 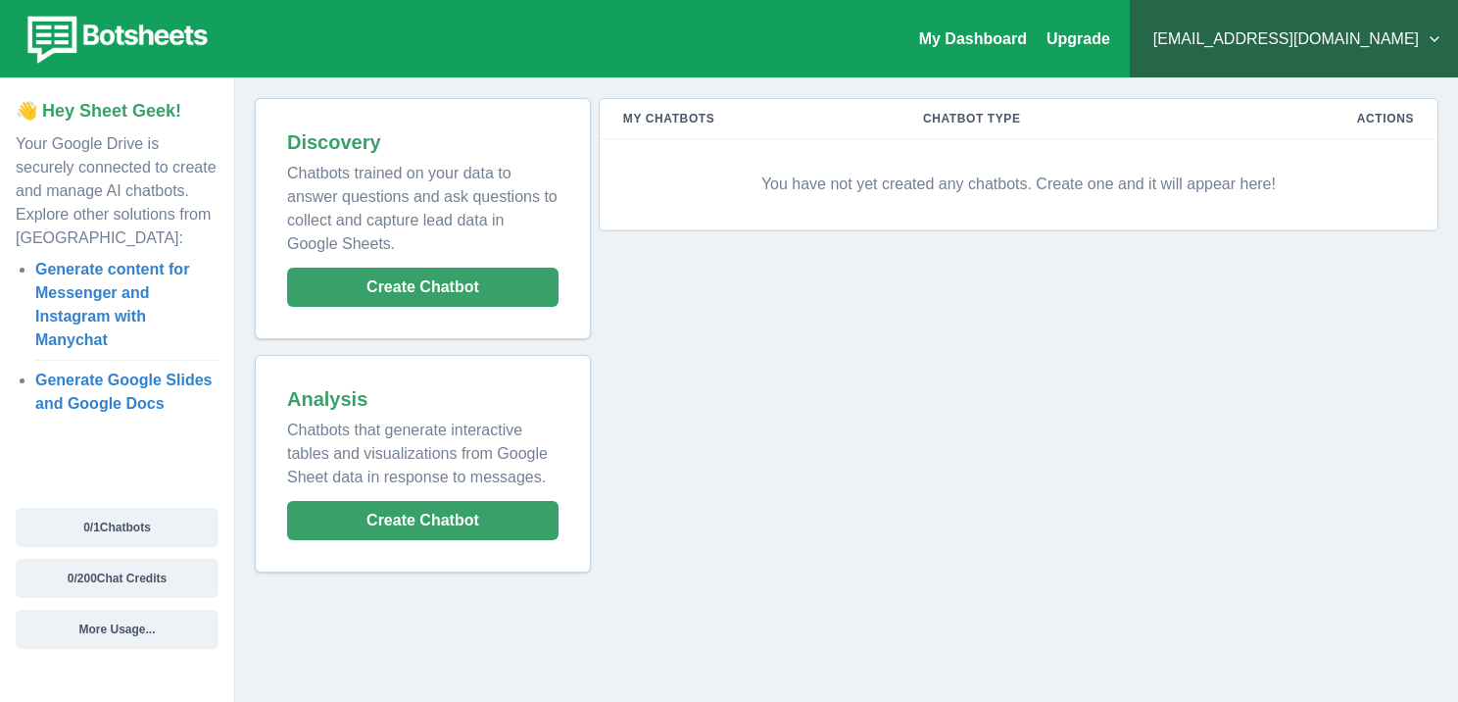 What do you see at coordinates (117, 111) in the screenshot?
I see `p: 👋 Hey Sheet Geek!` at bounding box center [117, 111].